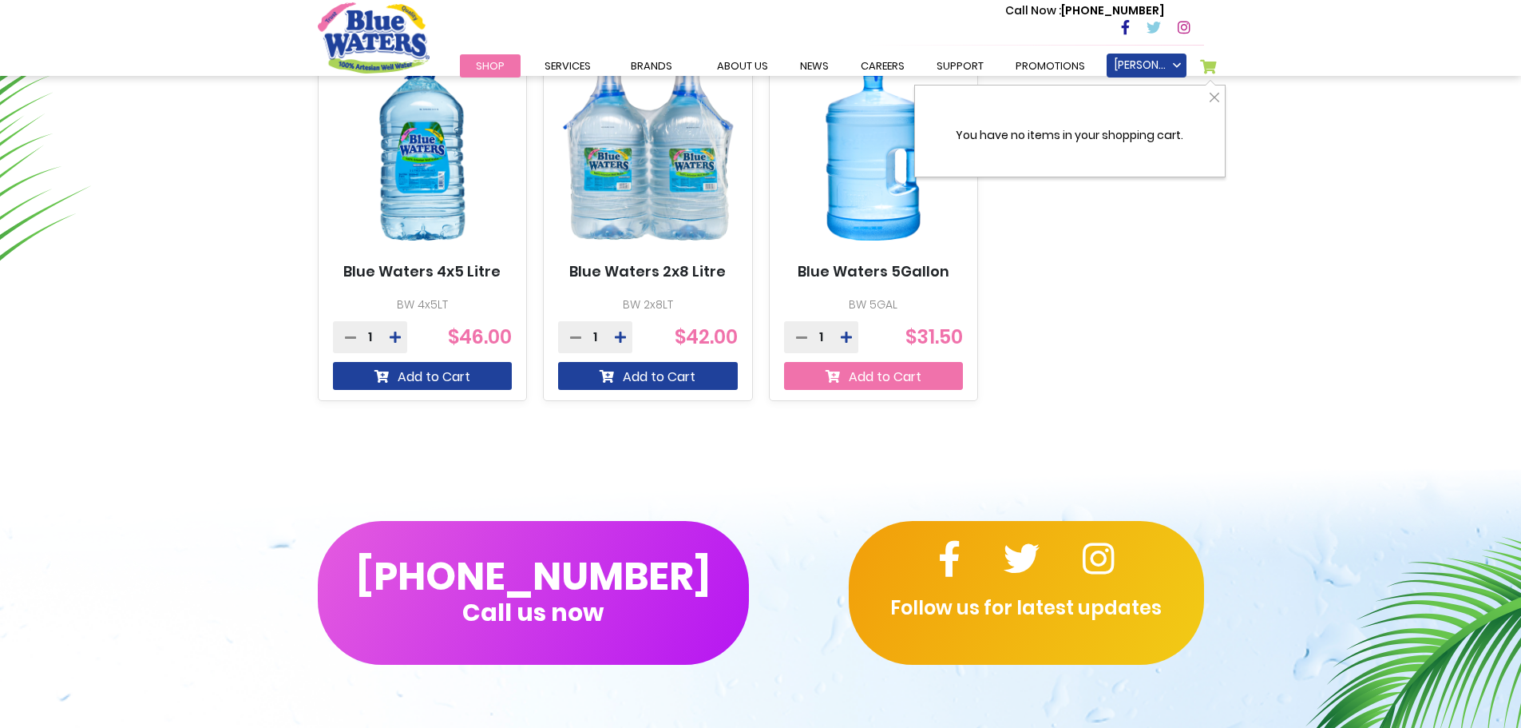  What do you see at coordinates (422, 272) in the screenshot?
I see `a: Blue Waters 4x5 Litre` at bounding box center [422, 272].